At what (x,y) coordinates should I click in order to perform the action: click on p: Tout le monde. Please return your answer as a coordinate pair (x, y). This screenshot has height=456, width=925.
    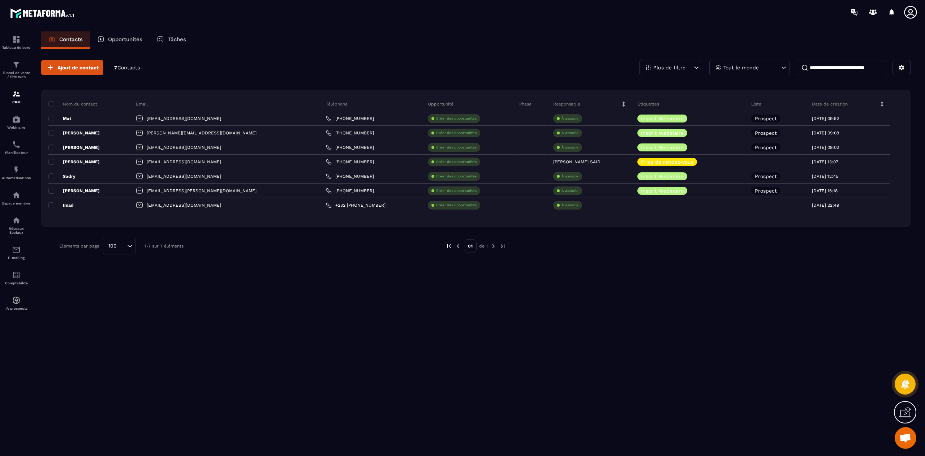
    Looking at the image, I should click on (741, 68).